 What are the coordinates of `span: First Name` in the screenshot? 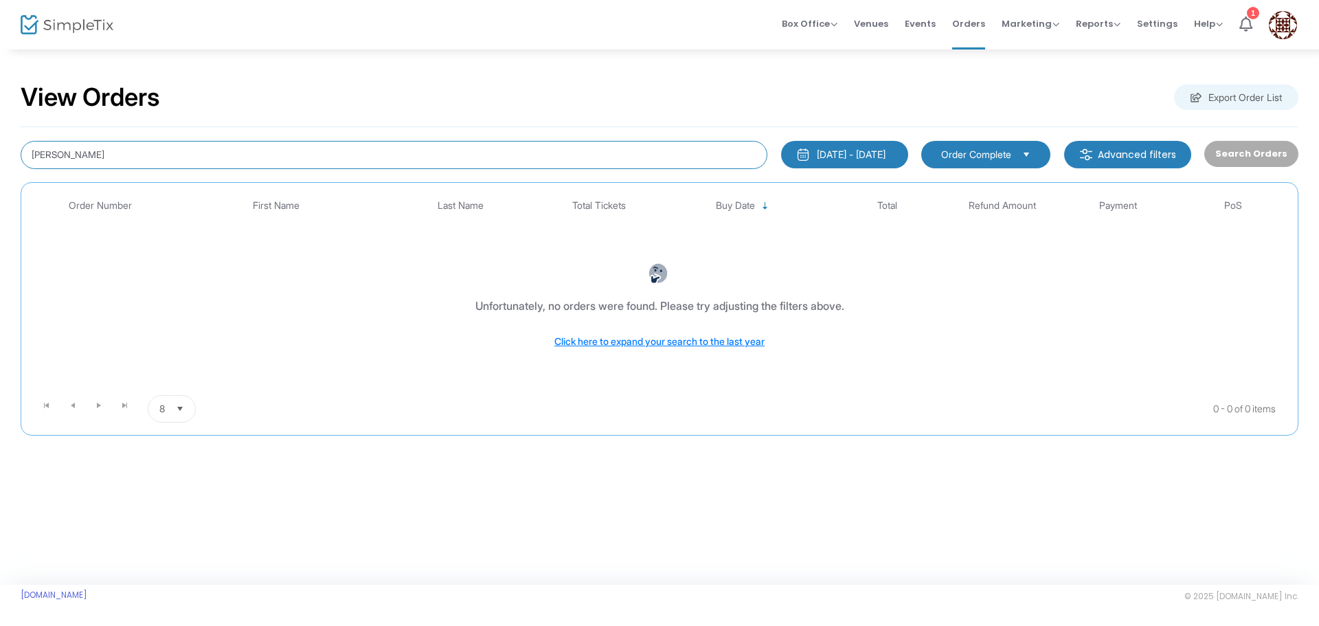 It's located at (276, 205).